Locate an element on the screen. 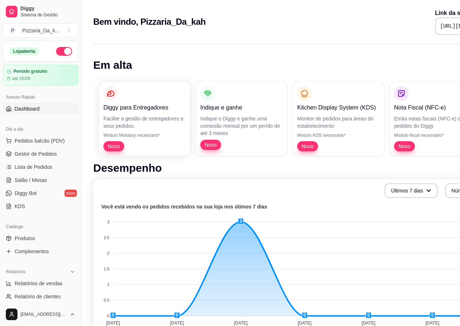  span: Complementos is located at coordinates (32, 251).